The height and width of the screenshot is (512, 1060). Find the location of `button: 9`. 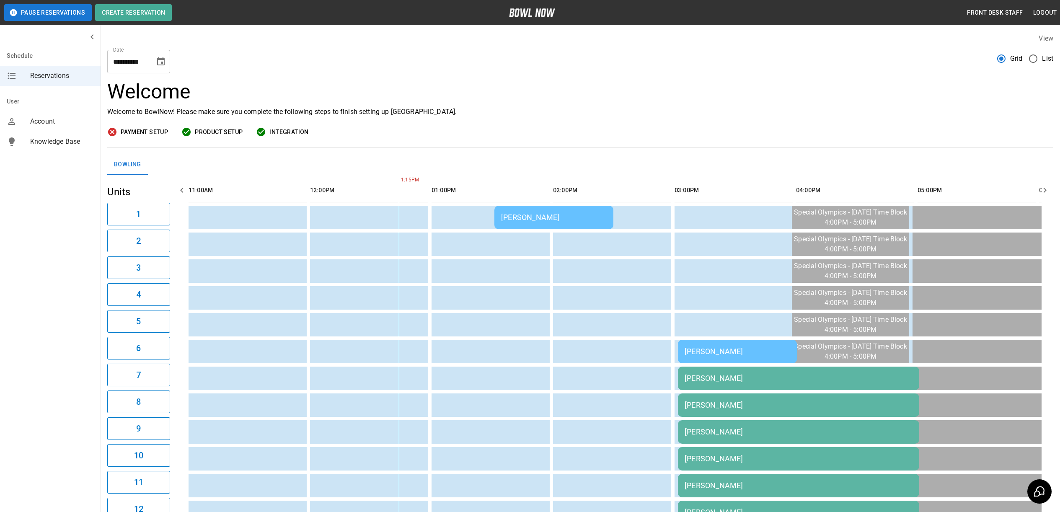

button: 9 is located at coordinates (139, 429).